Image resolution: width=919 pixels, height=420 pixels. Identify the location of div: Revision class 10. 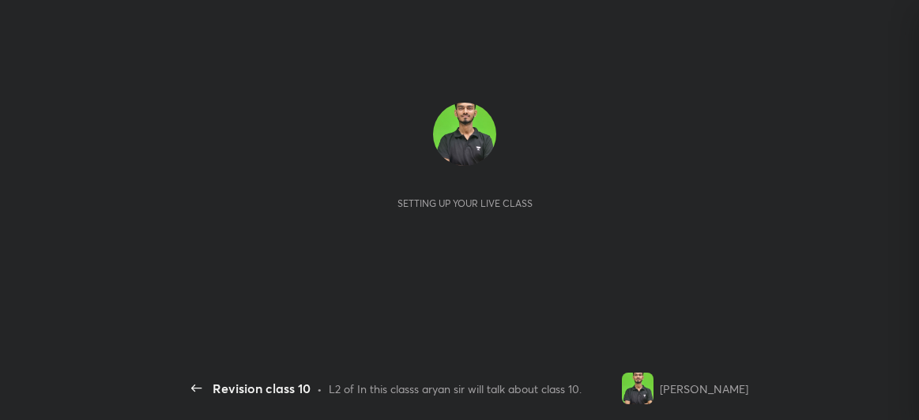
(261, 389).